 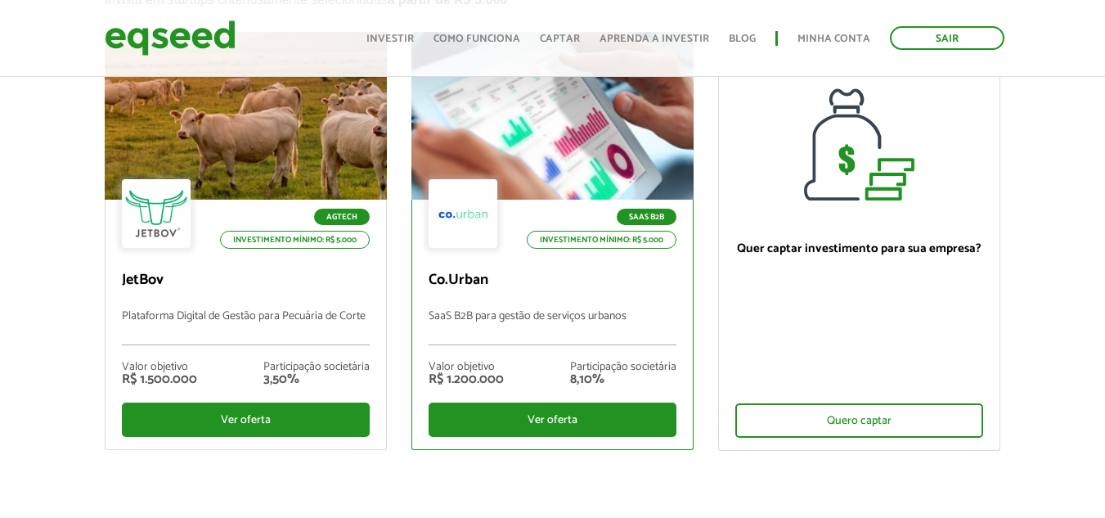 I want to click on a: Captar, so click(x=559, y=38).